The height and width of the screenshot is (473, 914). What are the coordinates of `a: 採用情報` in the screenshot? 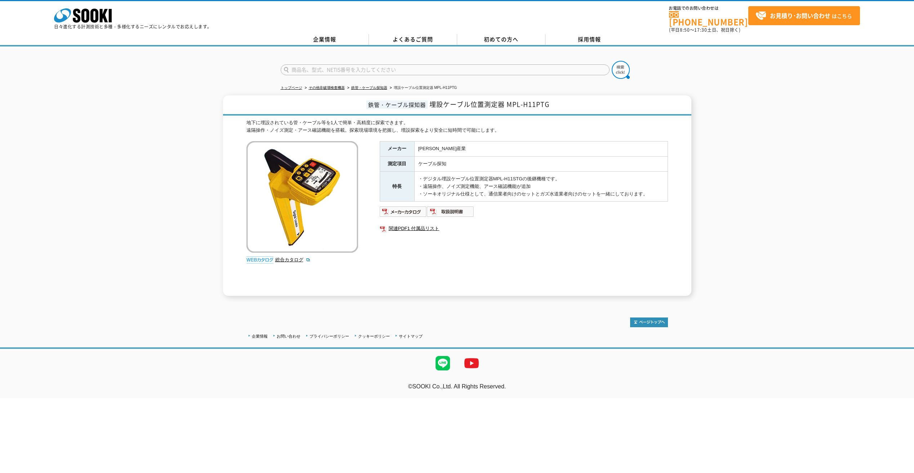 It's located at (589, 40).